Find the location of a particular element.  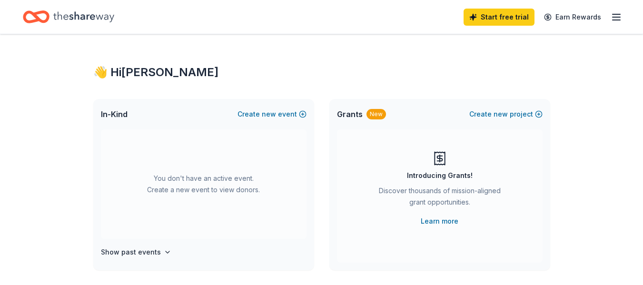

button: Createnewevent is located at coordinates (272, 114).